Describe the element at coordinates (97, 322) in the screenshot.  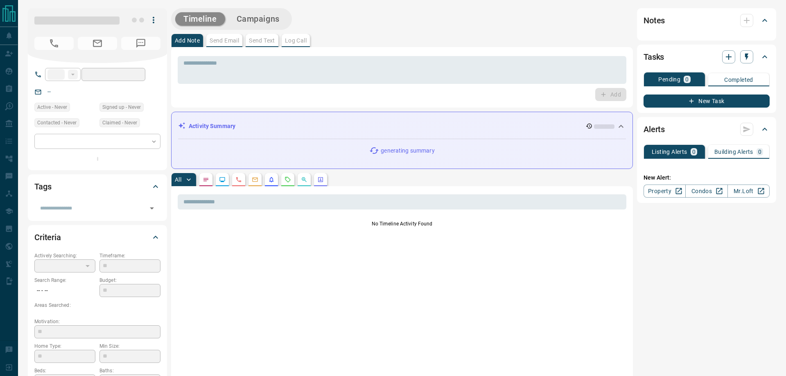
I see `p: Motivation:` at that location.